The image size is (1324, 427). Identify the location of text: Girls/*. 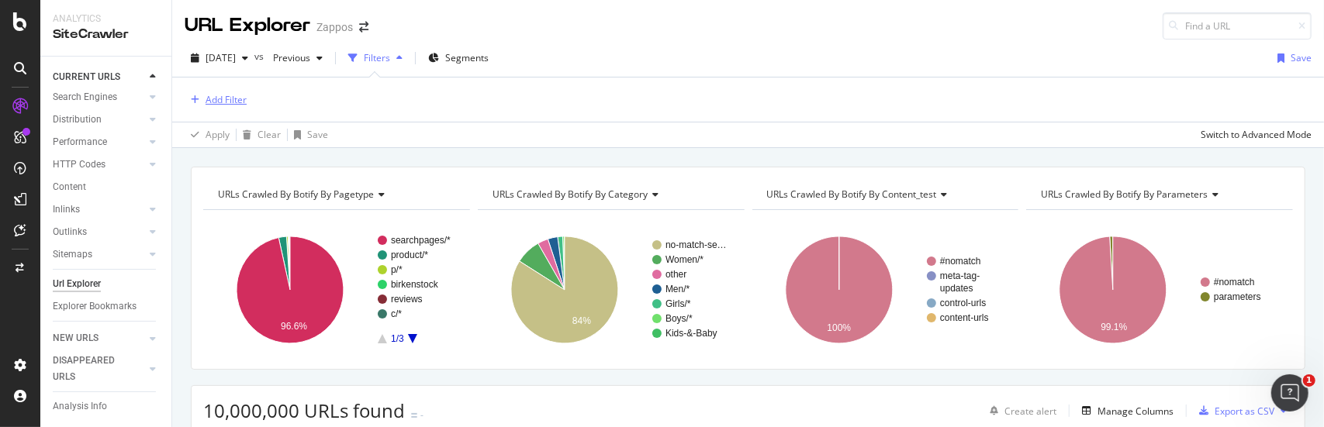
(678, 304).